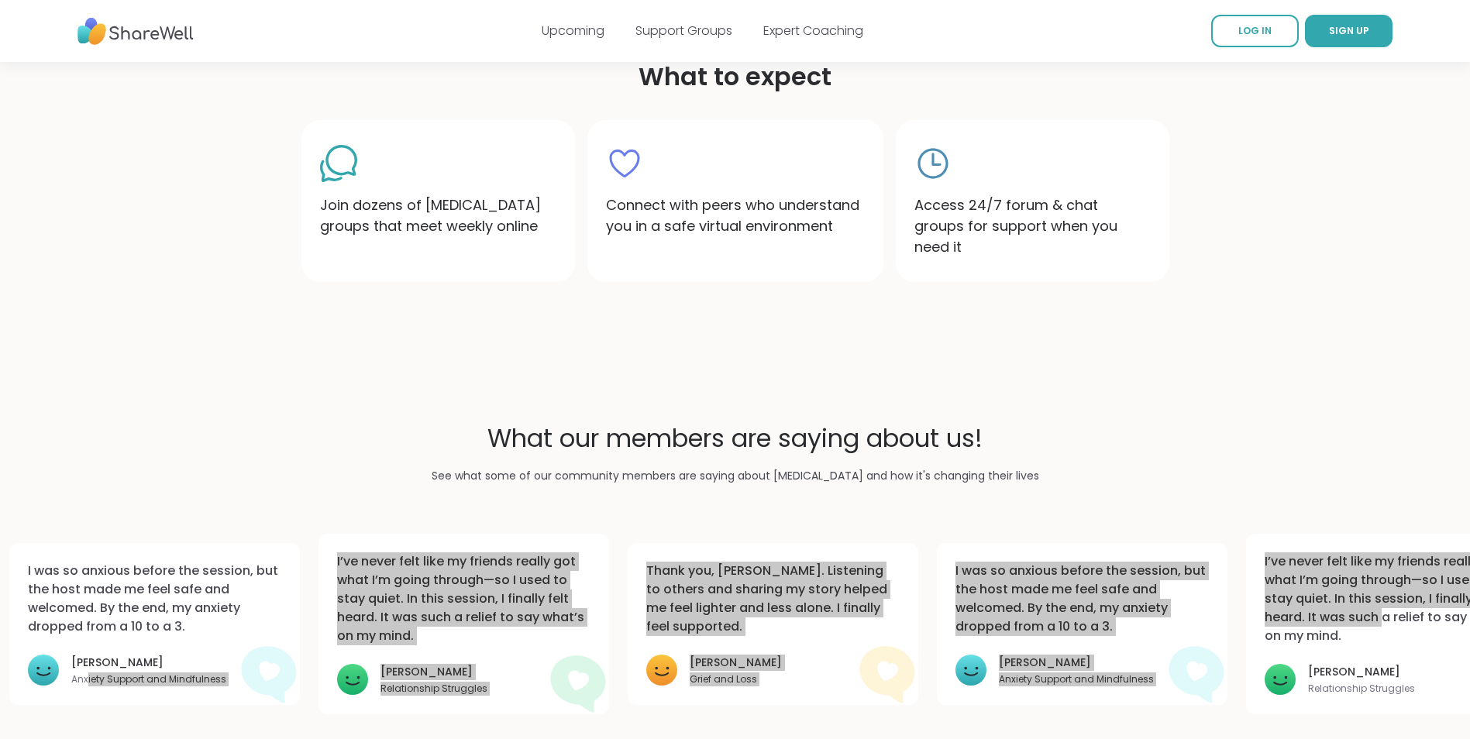 The width and height of the screenshot is (1470, 739). Describe the element at coordinates (1255, 30) in the screenshot. I see `span: LOG IN` at that location.